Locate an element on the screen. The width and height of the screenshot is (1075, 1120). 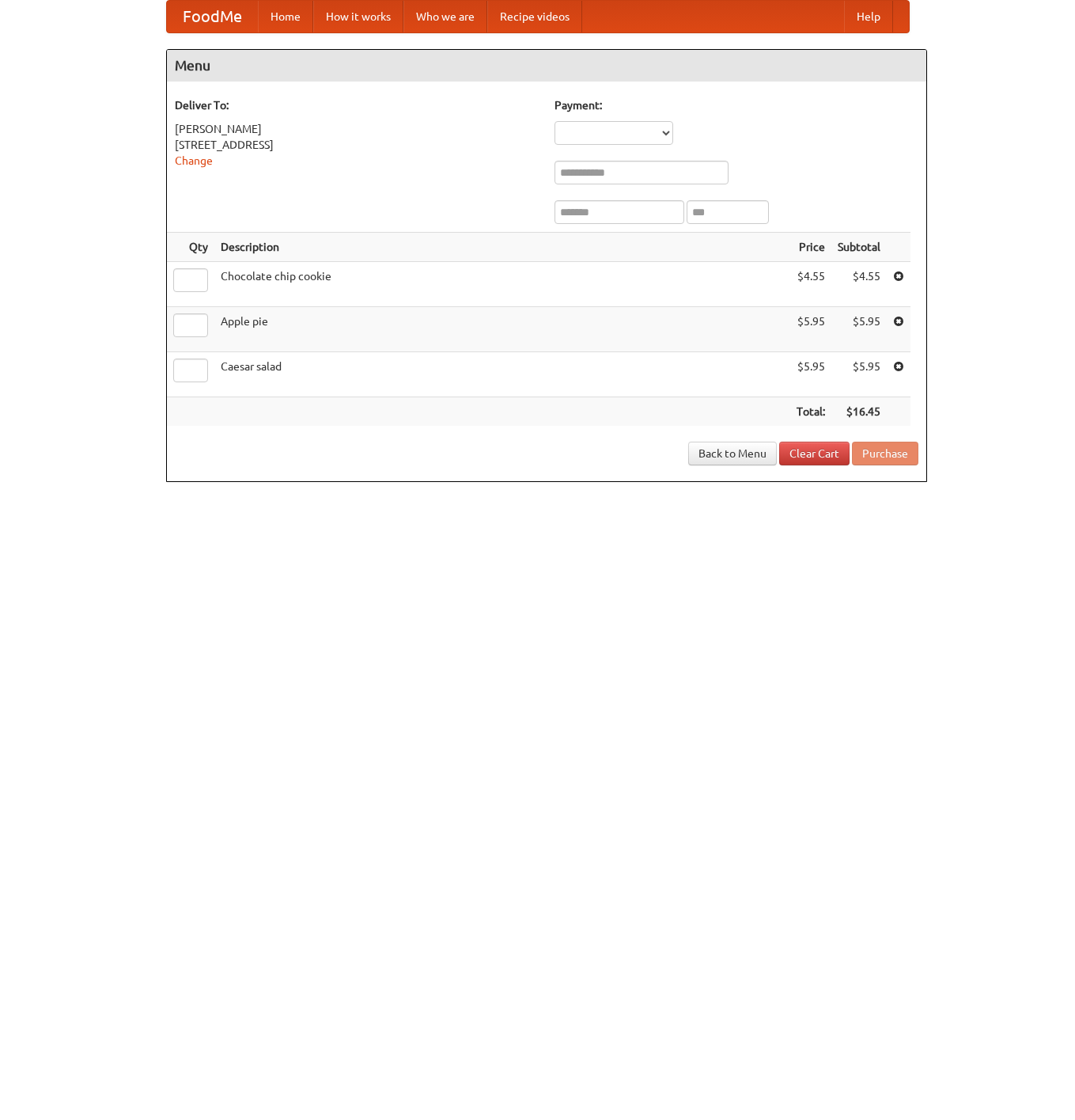
a: Help is located at coordinates (869, 17).